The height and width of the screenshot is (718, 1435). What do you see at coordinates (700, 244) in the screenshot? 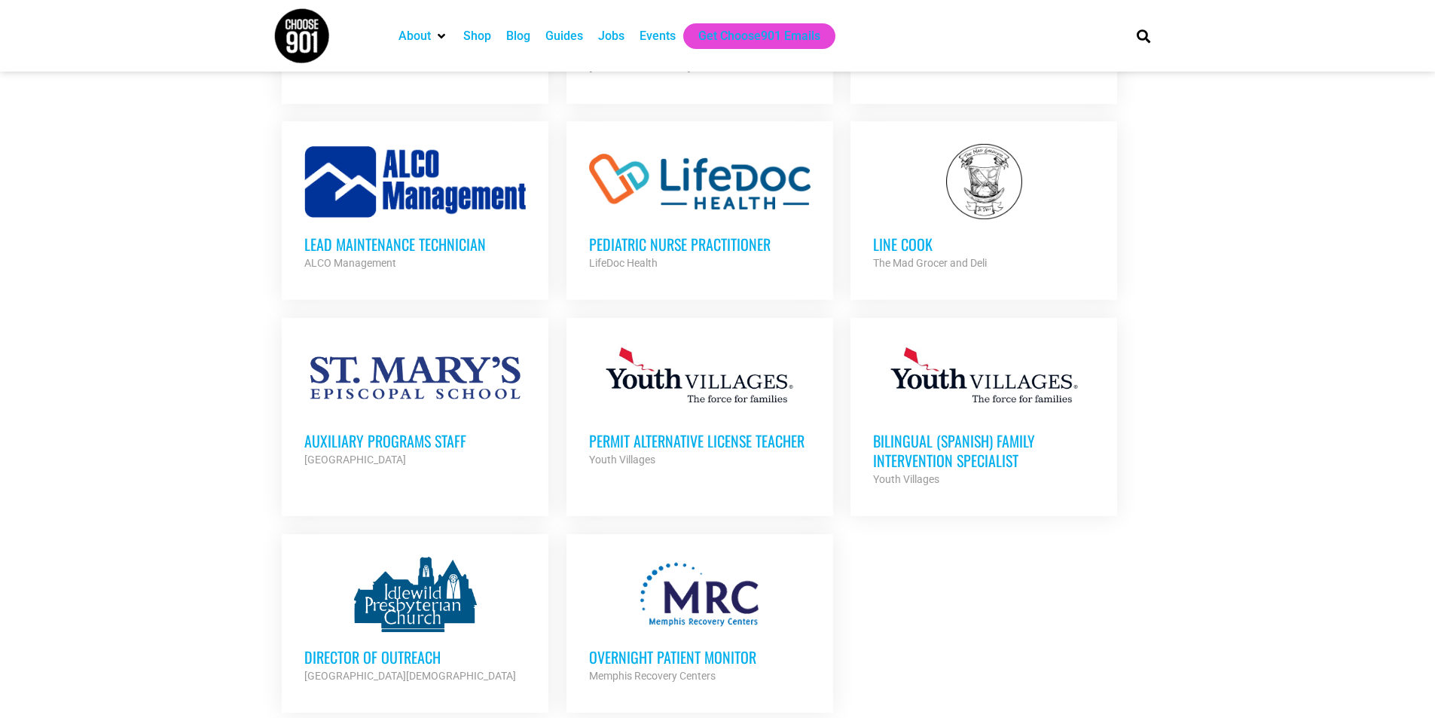
I see `h3: Pediatric Nurse Practitioner` at bounding box center [700, 244].